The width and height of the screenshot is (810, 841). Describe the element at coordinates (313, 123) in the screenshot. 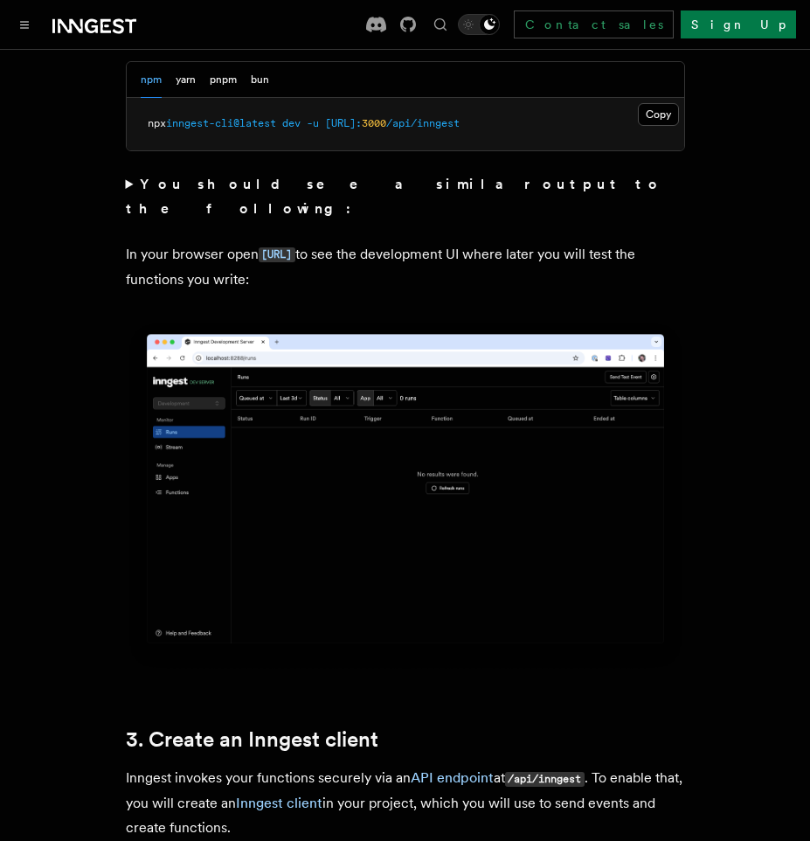

I see `span: -u` at that location.